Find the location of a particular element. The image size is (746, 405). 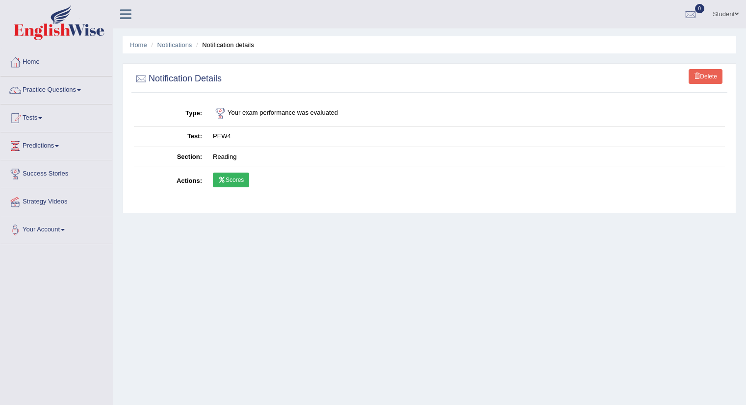

a: Your Account is located at coordinates (56, 229).